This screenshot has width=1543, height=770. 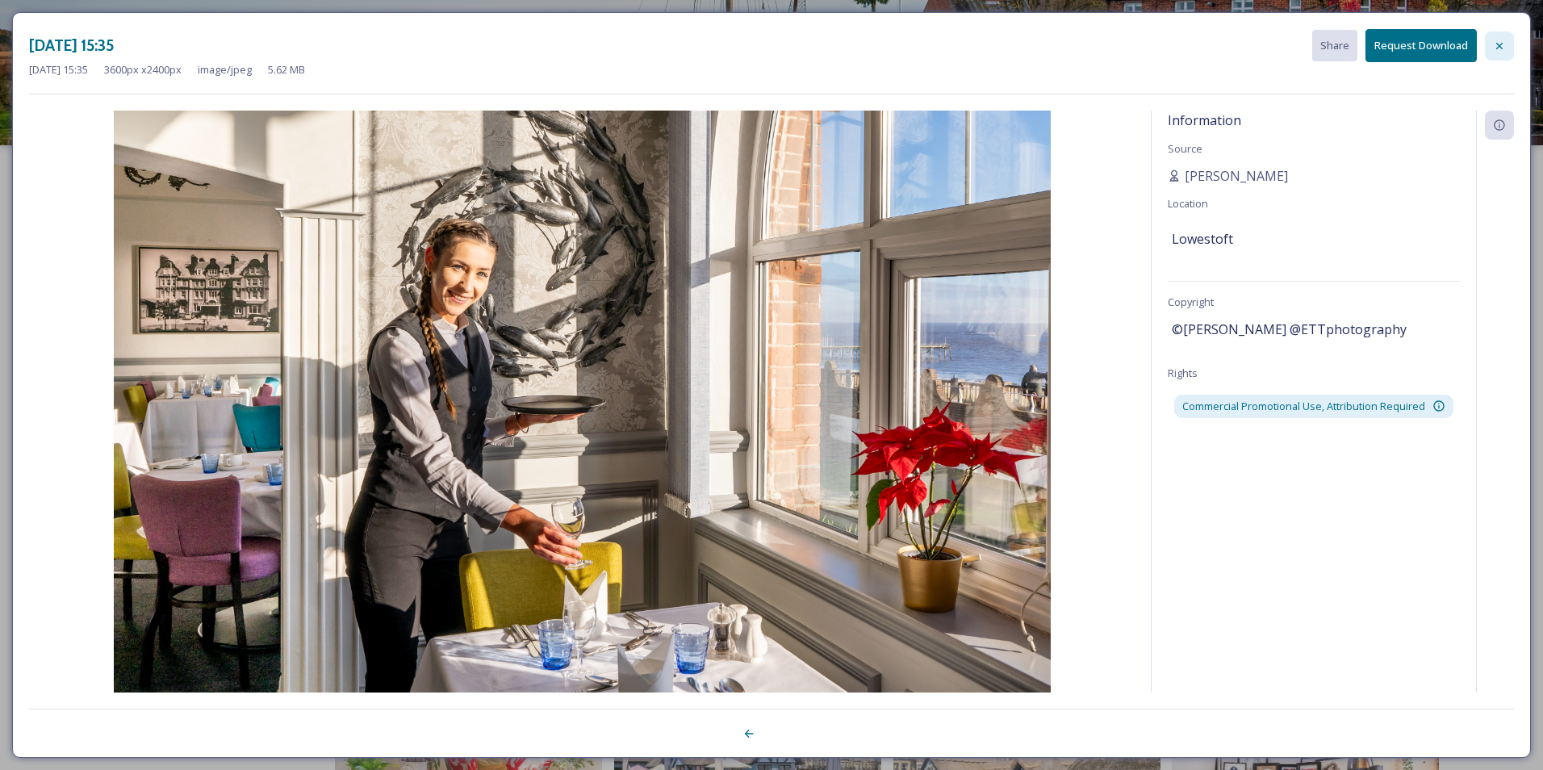 What do you see at coordinates (143, 69) in the screenshot?
I see `span: 3600 px x 2400 px` at bounding box center [143, 69].